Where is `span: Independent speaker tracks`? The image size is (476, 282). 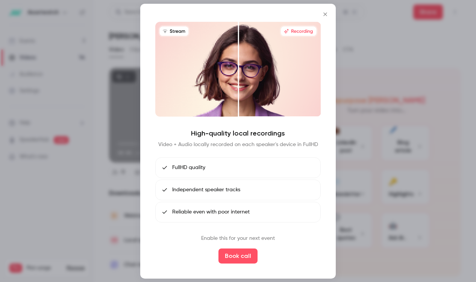 span: Independent speaker tracks is located at coordinates (206, 190).